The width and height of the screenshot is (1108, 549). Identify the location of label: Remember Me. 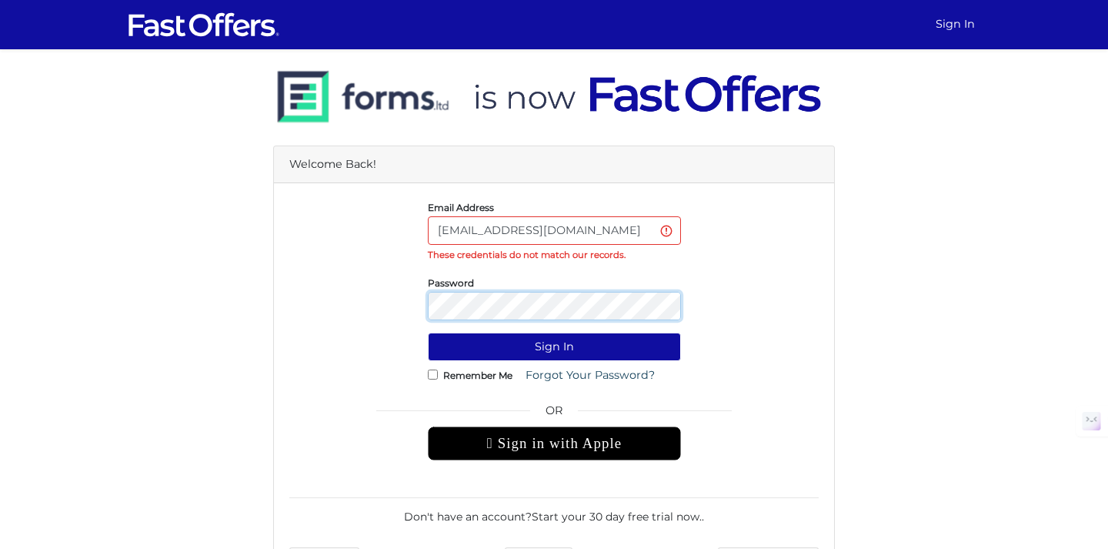
(478, 375).